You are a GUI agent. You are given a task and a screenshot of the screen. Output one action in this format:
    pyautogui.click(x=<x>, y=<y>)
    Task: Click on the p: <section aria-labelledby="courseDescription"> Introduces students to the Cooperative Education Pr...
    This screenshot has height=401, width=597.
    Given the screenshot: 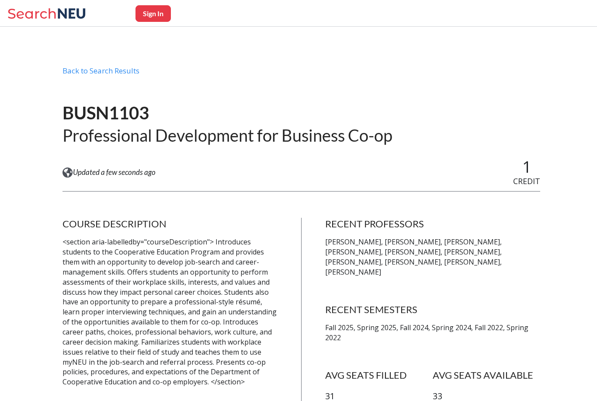 What is the action you would take?
    pyautogui.click(x=170, y=311)
    